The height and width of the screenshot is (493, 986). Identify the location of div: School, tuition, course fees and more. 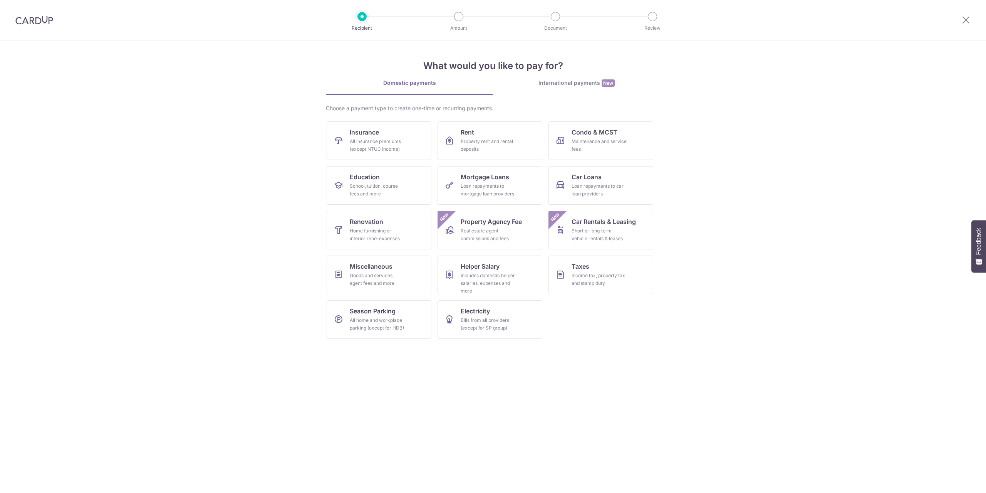
(377, 190).